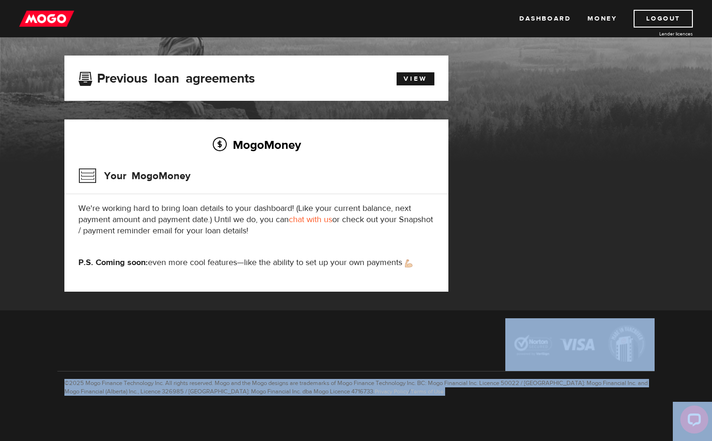  Describe the element at coordinates (113, 262) in the screenshot. I see `strong: P.S. Coming soon:` at that location.